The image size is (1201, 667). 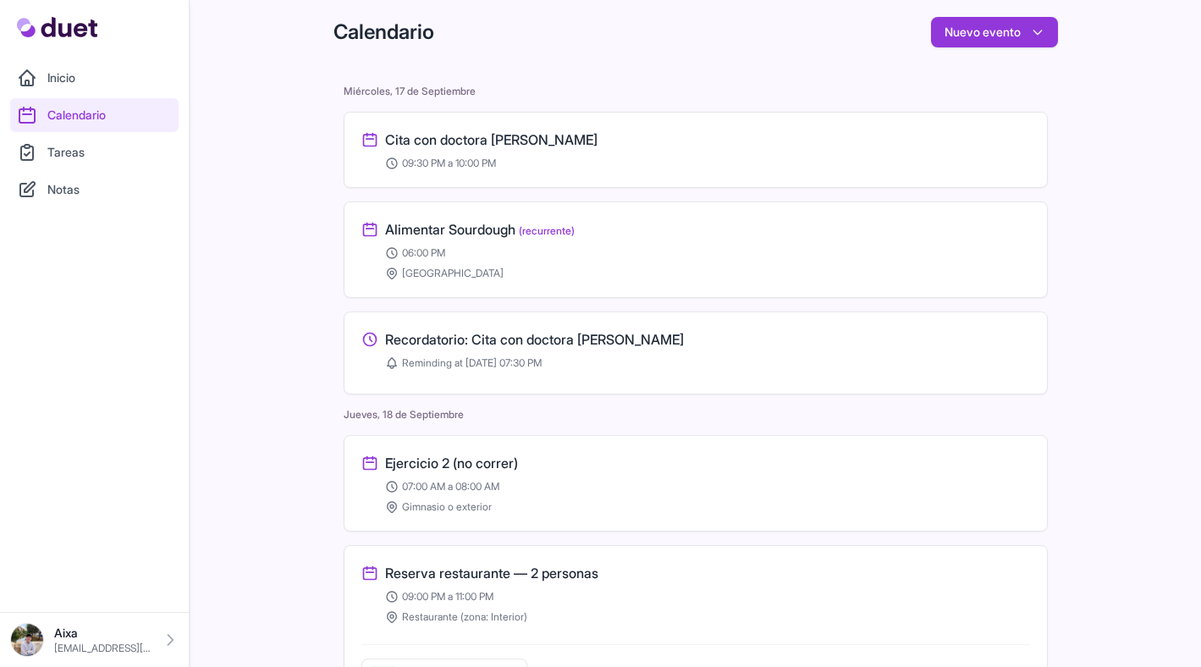 What do you see at coordinates (465, 617) in the screenshot?
I see `span: Restaurante (zona: Interior)` at bounding box center [465, 617].